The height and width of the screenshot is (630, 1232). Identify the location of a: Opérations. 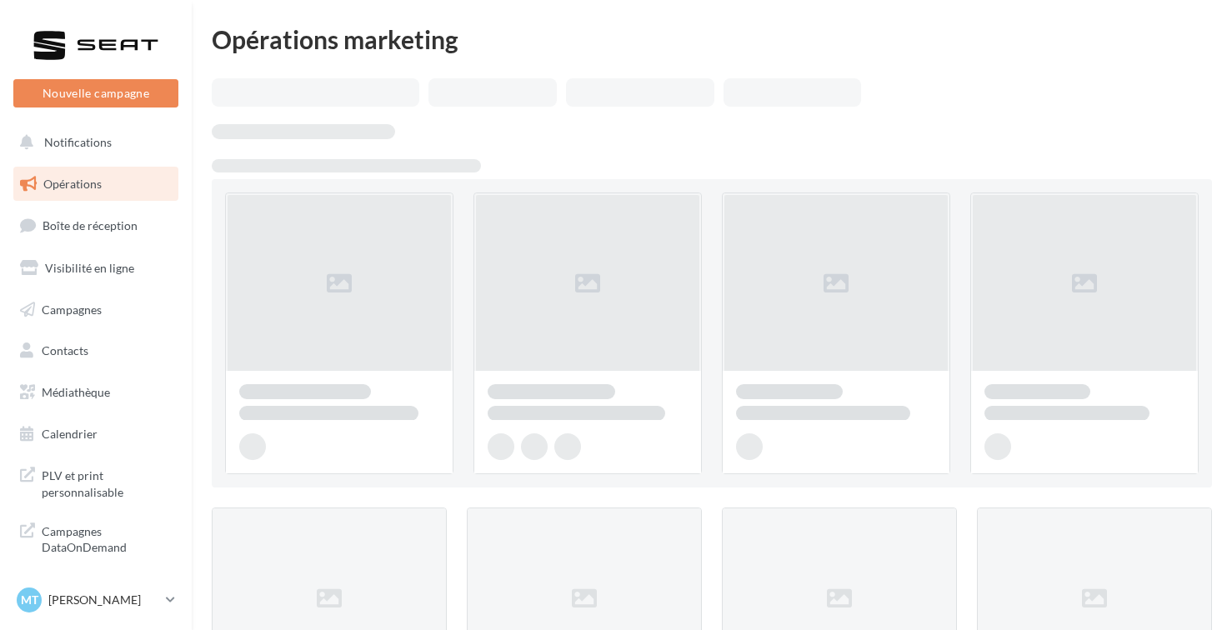
(96, 184).